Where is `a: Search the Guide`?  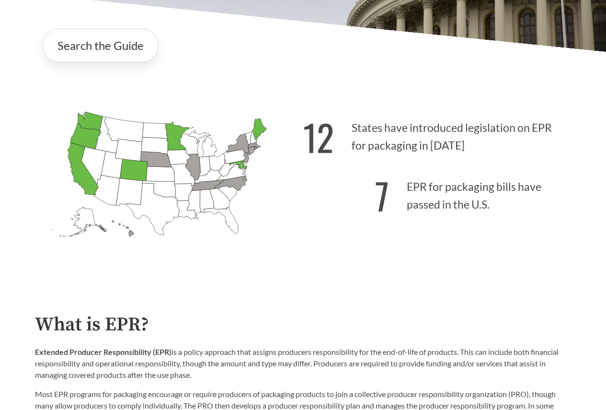 a: Search the Guide is located at coordinates (101, 46).